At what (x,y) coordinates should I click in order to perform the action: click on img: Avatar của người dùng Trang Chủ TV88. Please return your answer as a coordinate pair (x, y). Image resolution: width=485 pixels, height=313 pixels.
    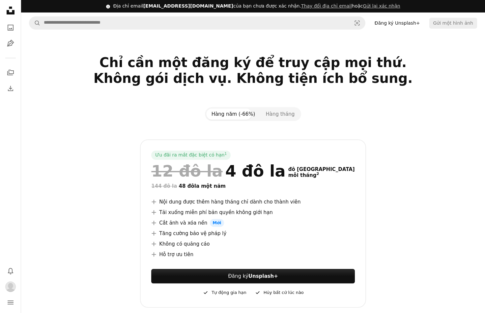
    Looking at the image, I should click on (11, 287).